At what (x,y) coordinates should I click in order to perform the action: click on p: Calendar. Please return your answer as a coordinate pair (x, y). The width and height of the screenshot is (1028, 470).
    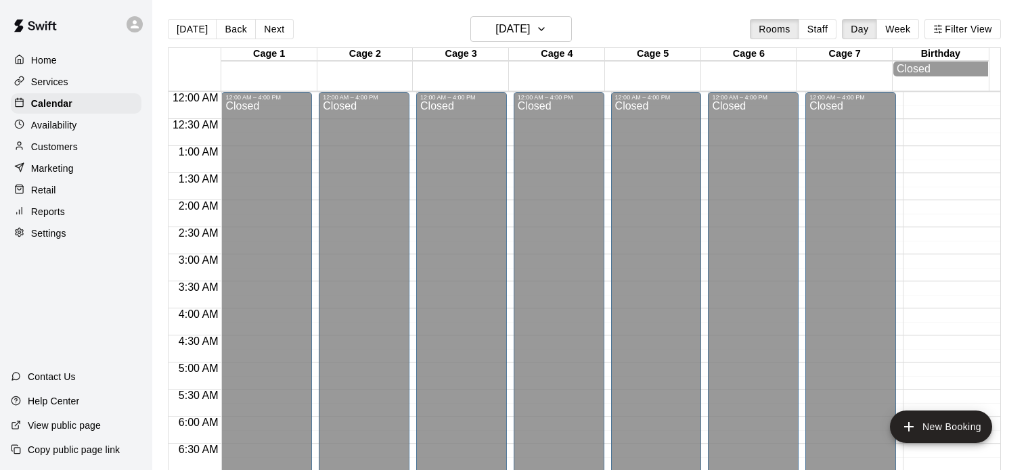
    Looking at the image, I should click on (51, 104).